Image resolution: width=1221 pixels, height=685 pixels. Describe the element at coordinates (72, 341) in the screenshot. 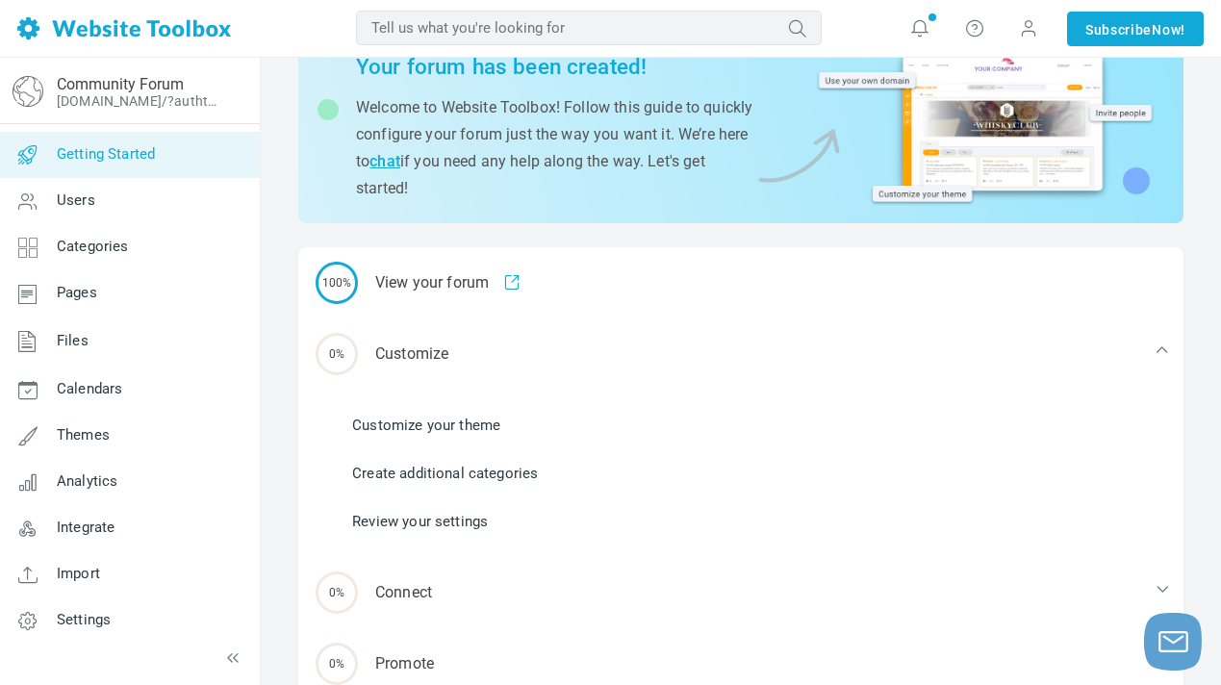

I see `span: Files` at that location.